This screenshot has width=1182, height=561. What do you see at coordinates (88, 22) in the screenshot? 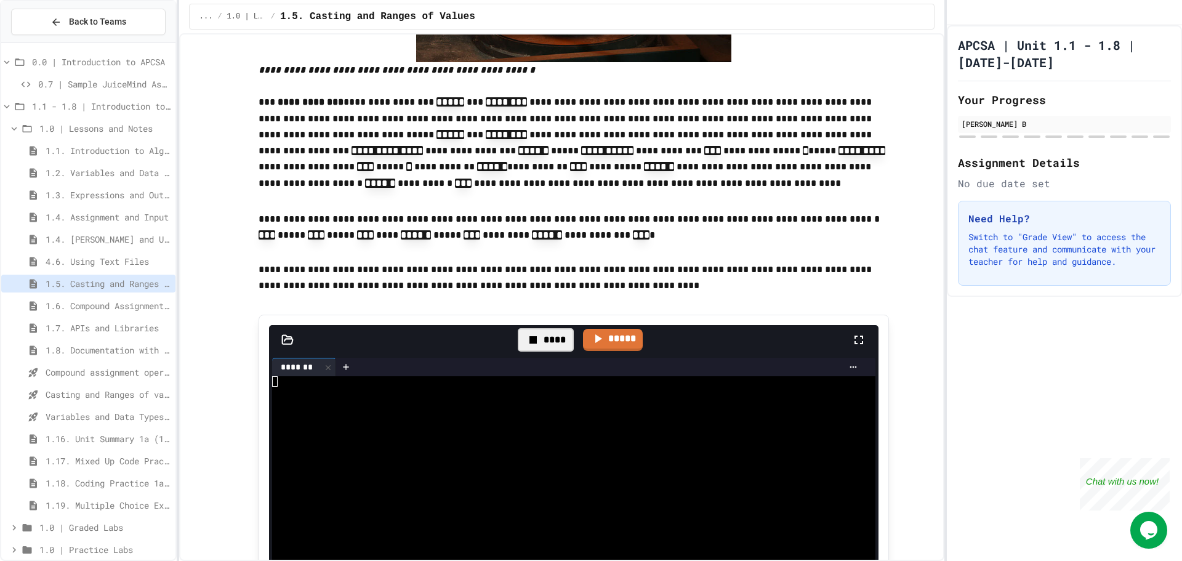
I see `button: Back to Teams` at bounding box center [88, 22].